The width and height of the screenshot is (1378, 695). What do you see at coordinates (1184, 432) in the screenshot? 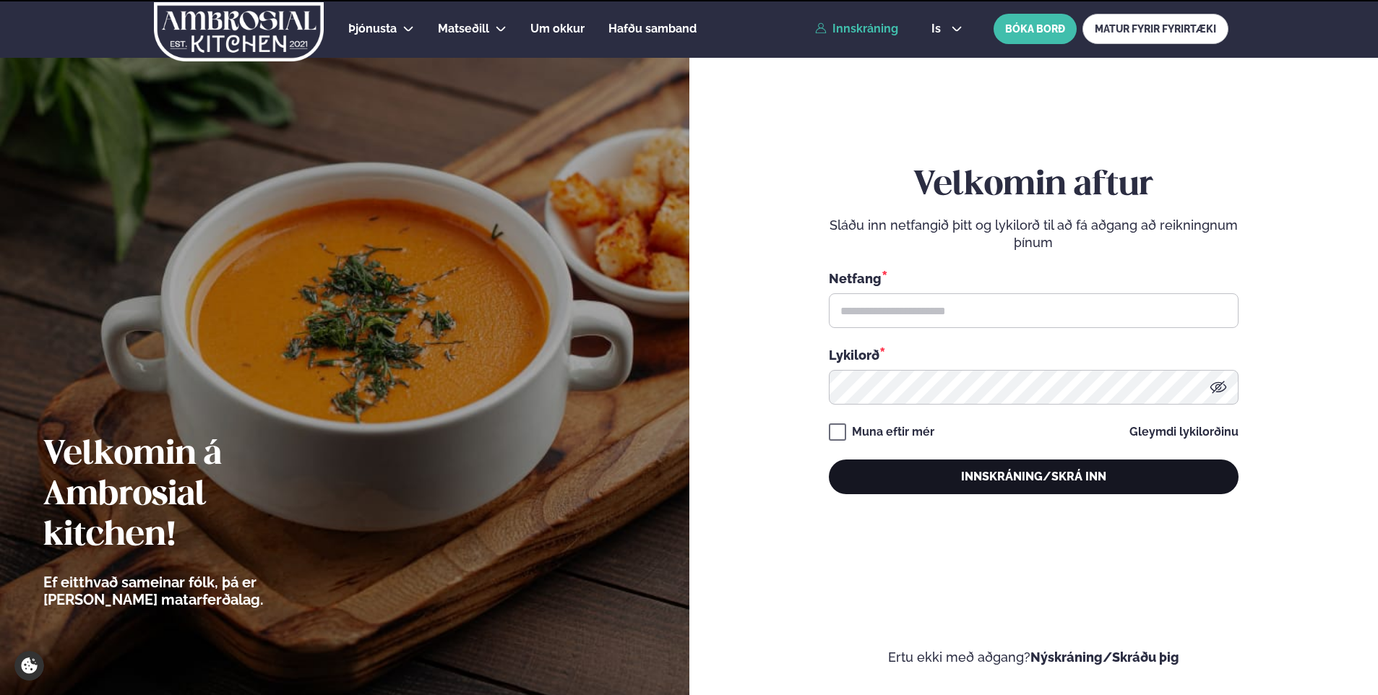
I see `a: Gleymdi lykilorðinu` at bounding box center [1184, 432].